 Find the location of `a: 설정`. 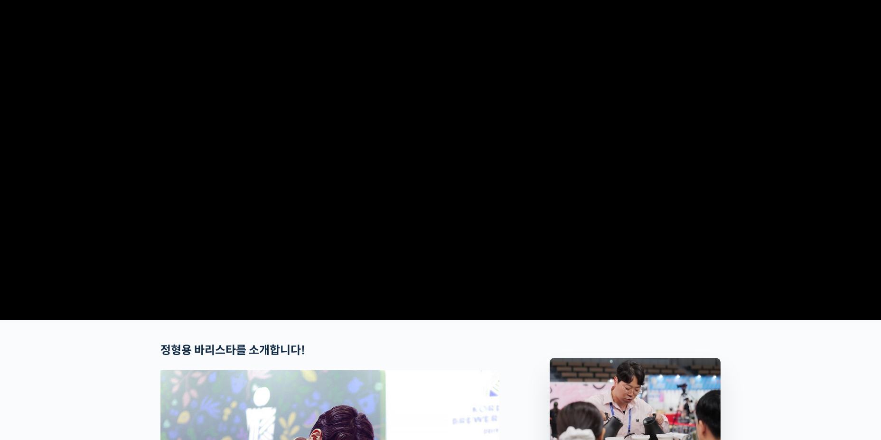

a: 설정 is located at coordinates (152, 313).